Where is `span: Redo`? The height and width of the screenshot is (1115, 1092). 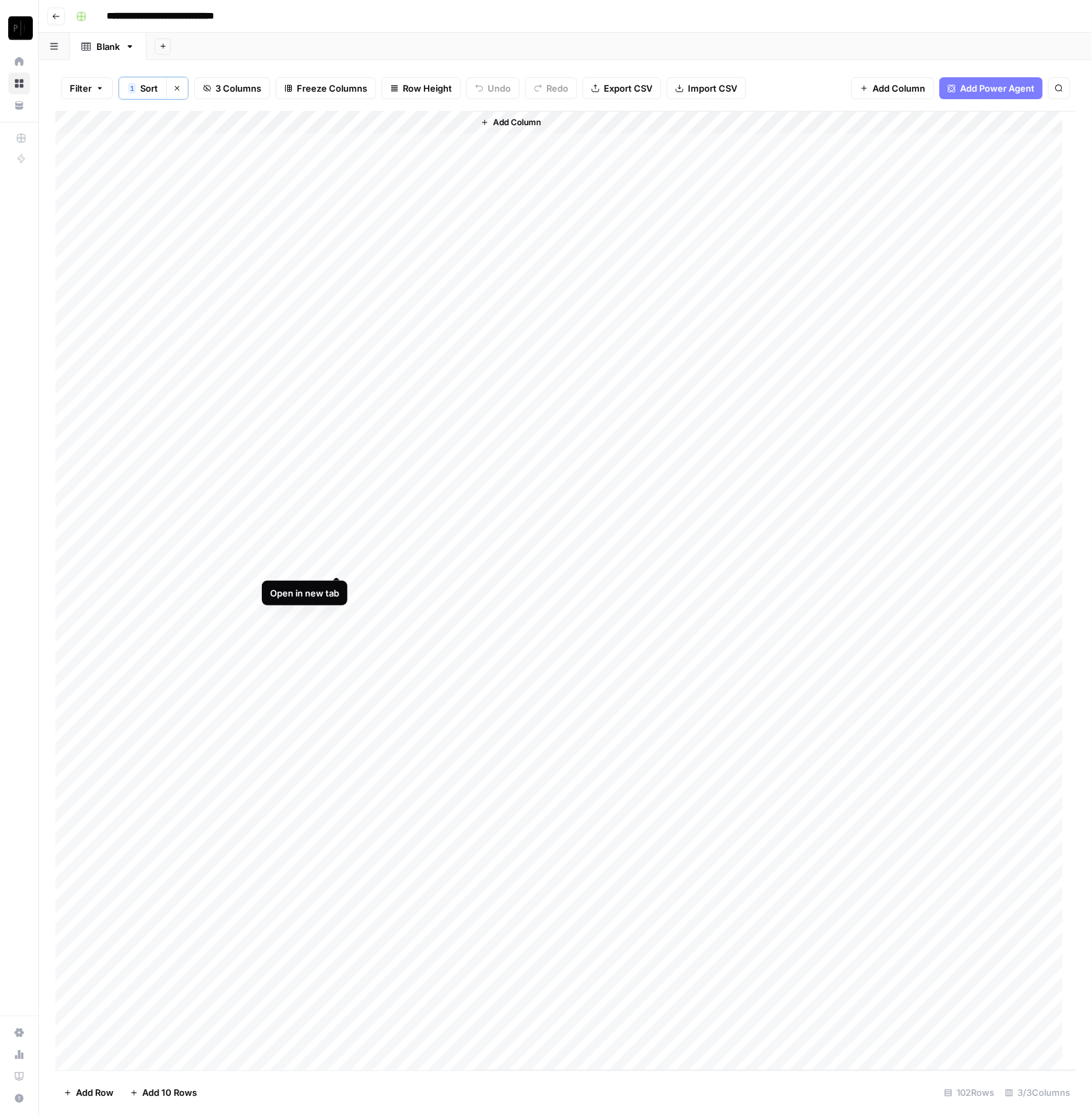 span: Redo is located at coordinates (557, 88).